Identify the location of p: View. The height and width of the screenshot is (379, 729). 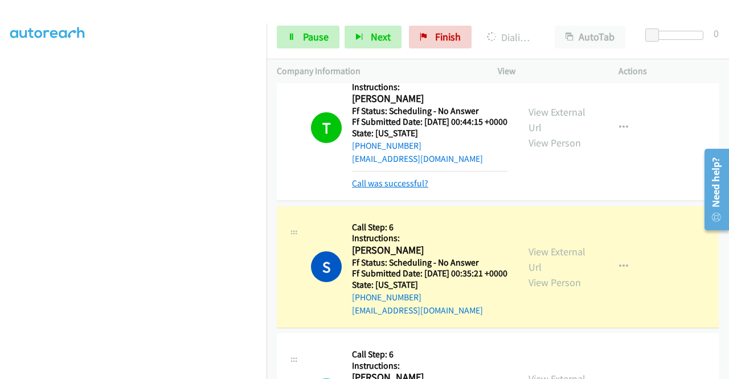
(548, 71).